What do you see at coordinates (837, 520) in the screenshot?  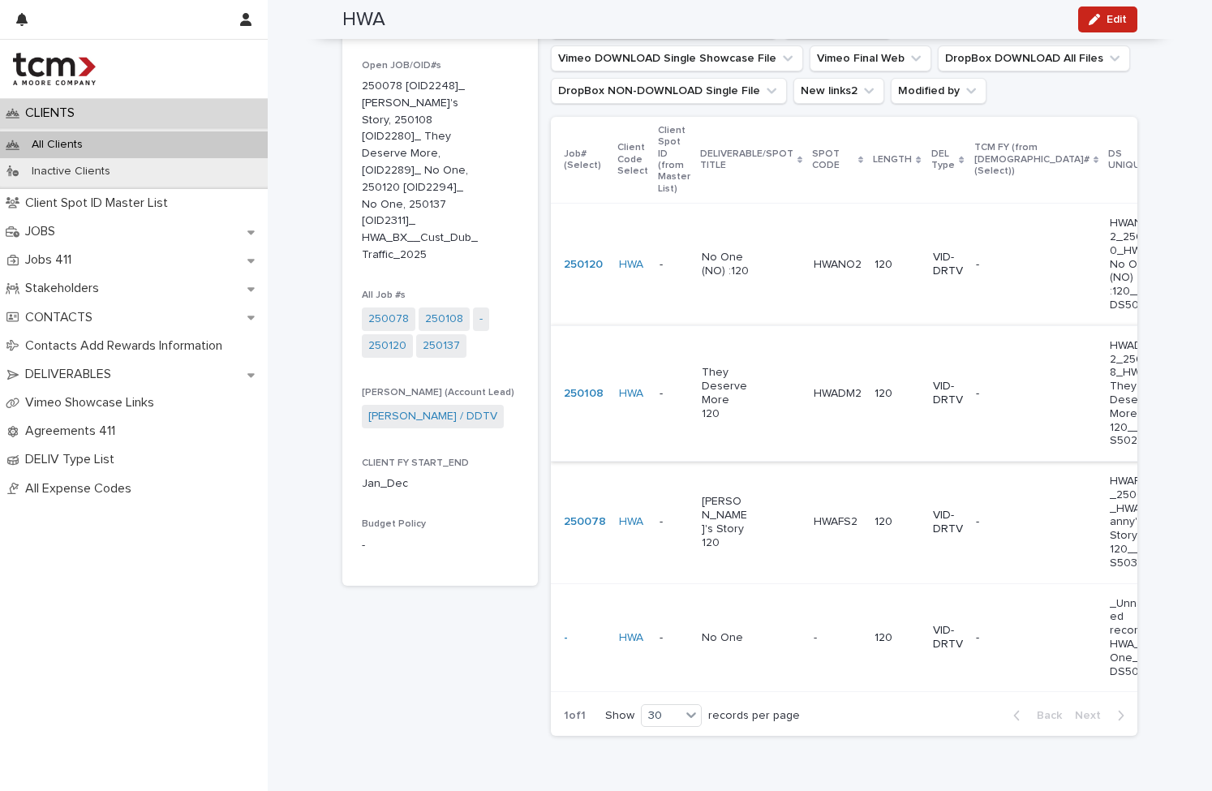 I see `p: HWAFS2` at bounding box center [837, 520].